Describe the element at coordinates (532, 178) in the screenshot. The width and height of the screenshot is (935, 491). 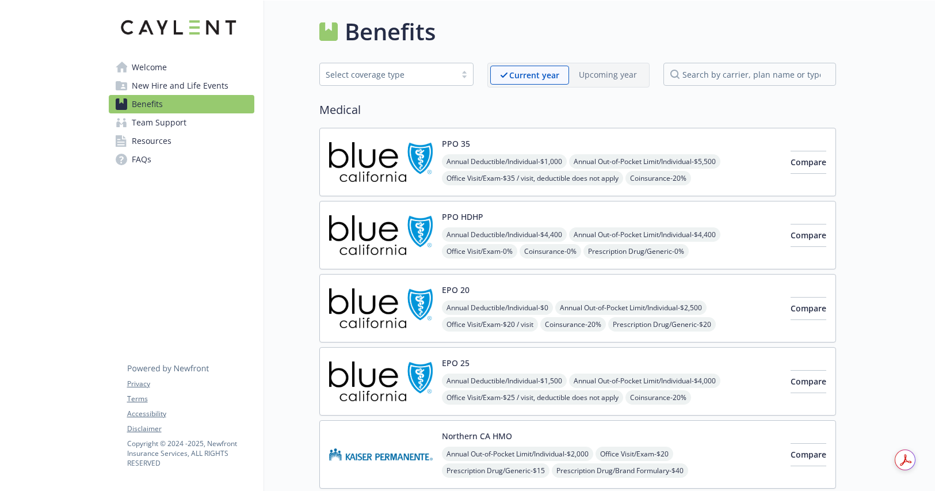
I see `span: Office Visit/Exam - $35 / visit, deductible does not apply` at that location.